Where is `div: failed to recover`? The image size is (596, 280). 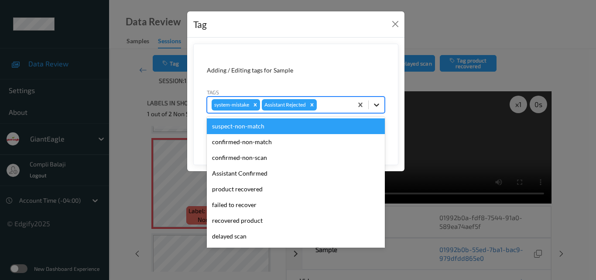 div: failed to recover is located at coordinates (296, 205).